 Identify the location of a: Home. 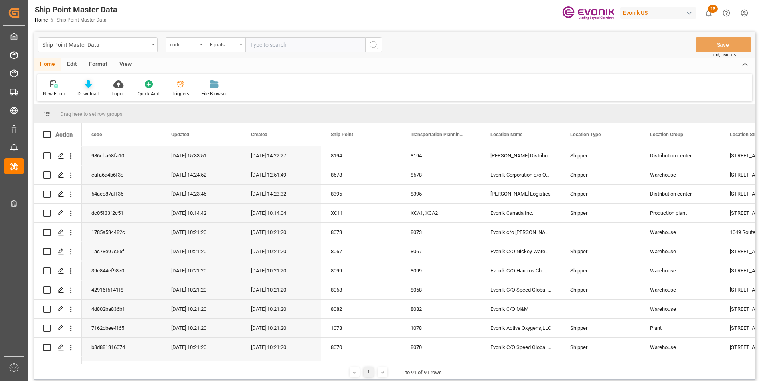
(41, 20).